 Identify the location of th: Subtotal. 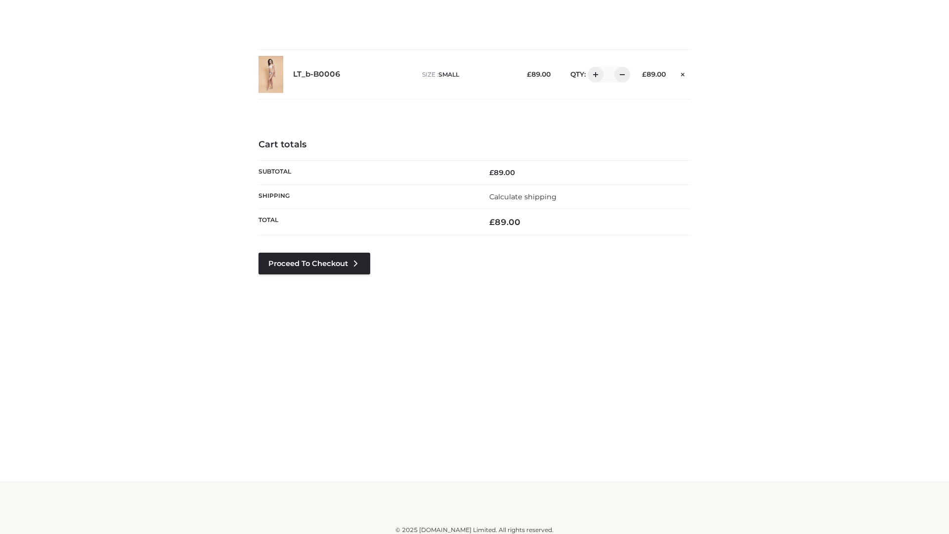
(366, 172).